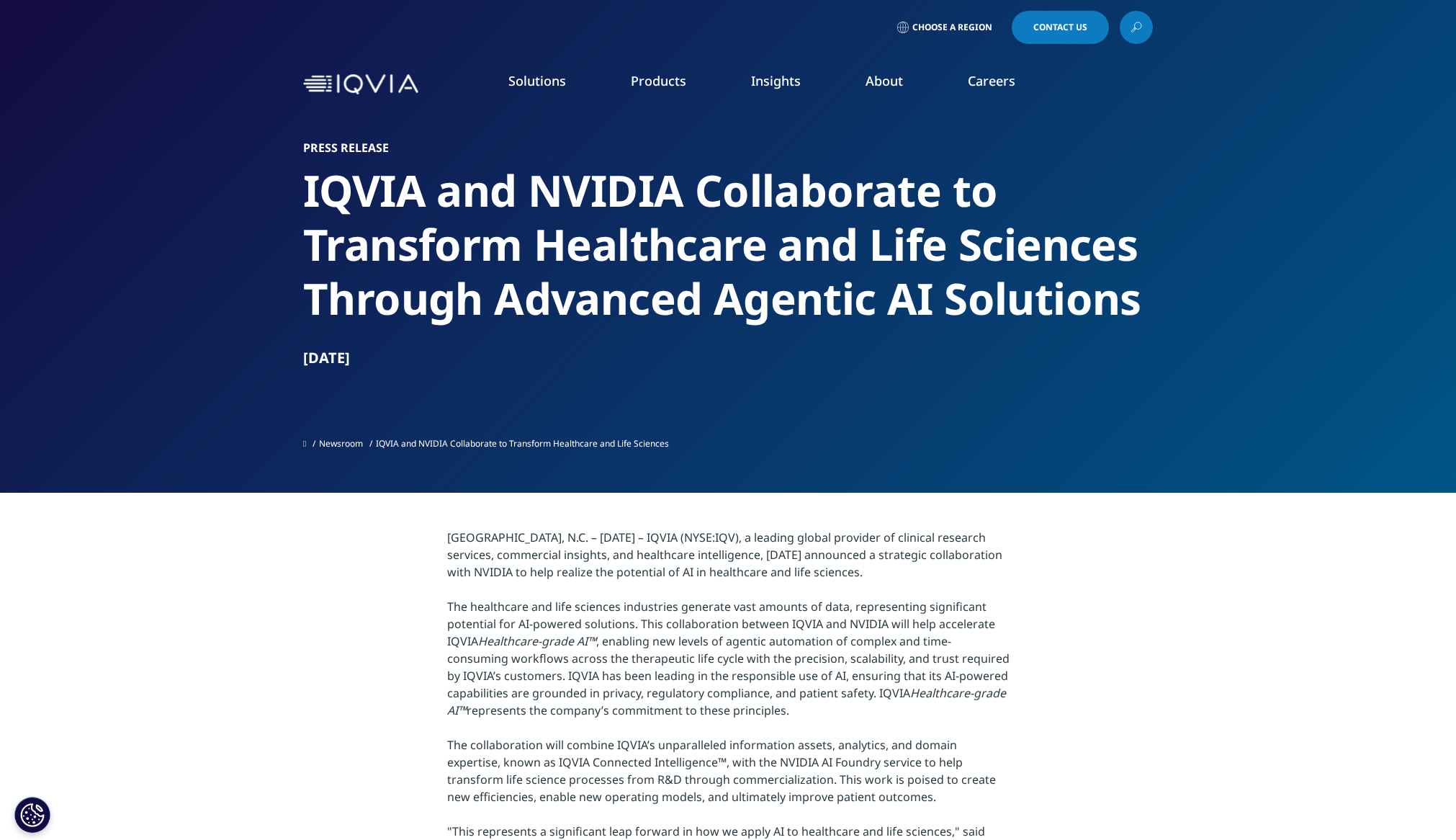 Image resolution: width=1456 pixels, height=840 pixels. I want to click on a: Products, so click(658, 81).